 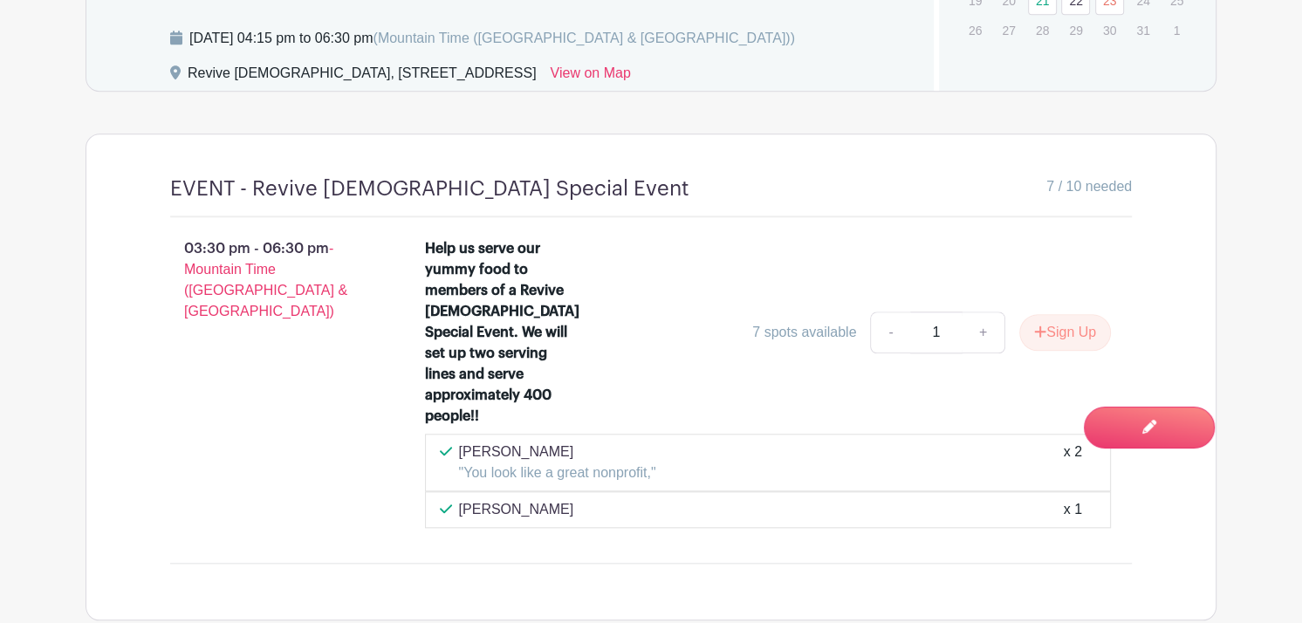 What do you see at coordinates (1089, 187) in the screenshot?
I see `span: 7 / 10 needed` at bounding box center [1089, 187].